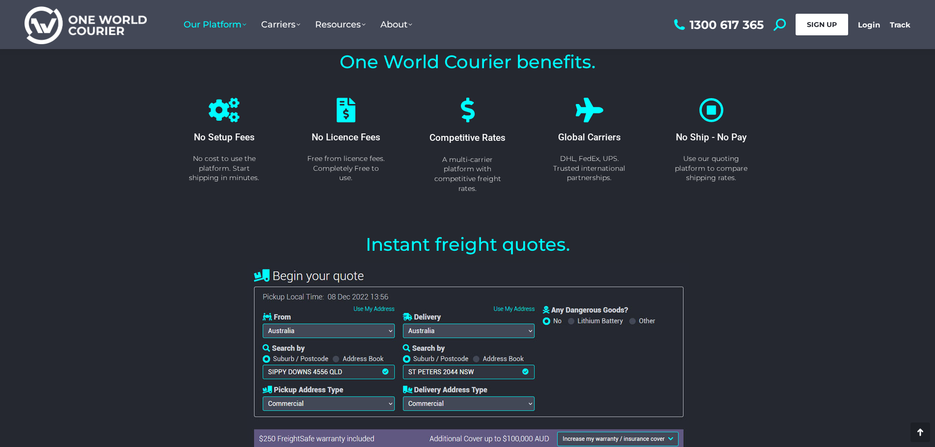 The height and width of the screenshot is (447, 935). What do you see at coordinates (396, 25) in the screenshot?
I see `a: About` at bounding box center [396, 25].